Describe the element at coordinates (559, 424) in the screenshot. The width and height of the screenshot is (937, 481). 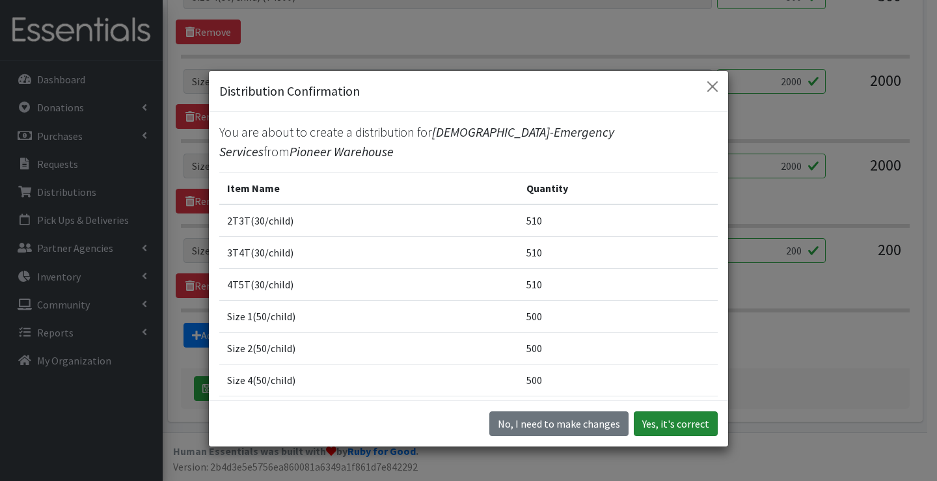
I see `button: No I need to make changes` at that location.